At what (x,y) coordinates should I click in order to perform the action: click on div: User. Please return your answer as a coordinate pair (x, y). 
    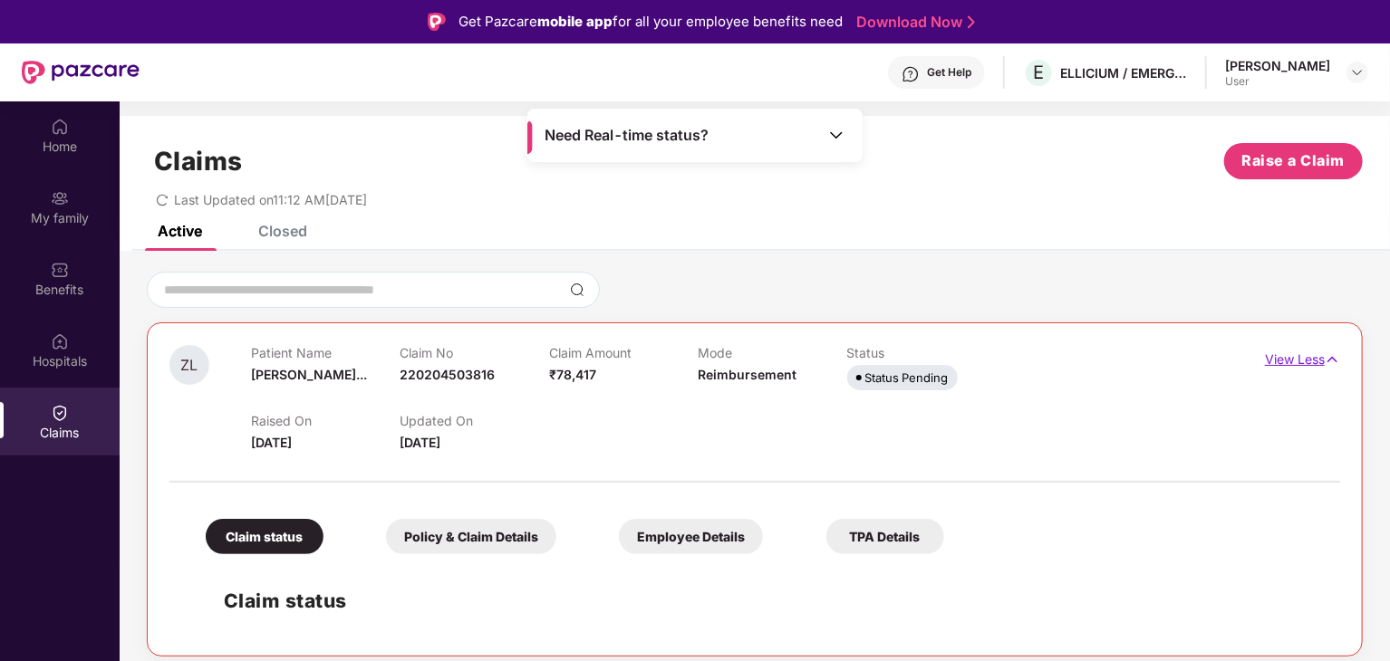
    Looking at the image, I should click on (1277, 82).